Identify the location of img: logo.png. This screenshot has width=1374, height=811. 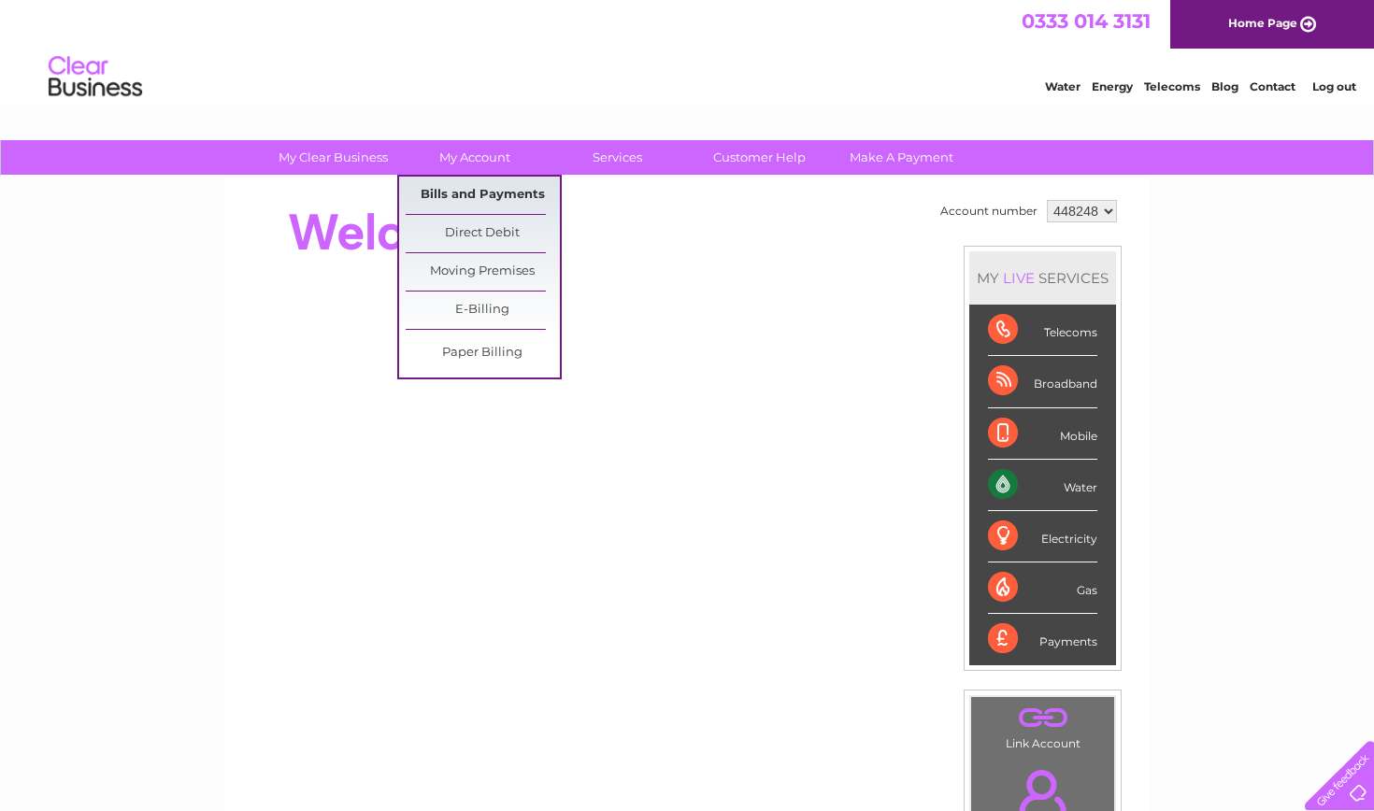
(95, 77).